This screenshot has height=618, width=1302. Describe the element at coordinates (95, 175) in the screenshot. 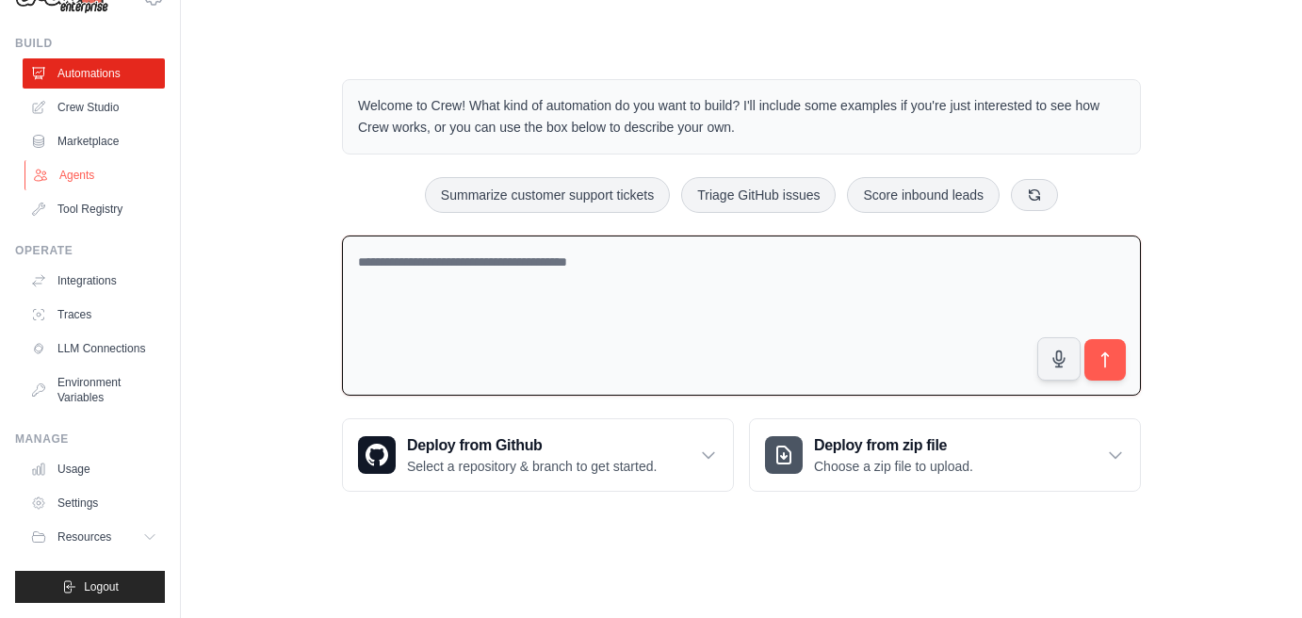

I see `a: Agents` at that location.